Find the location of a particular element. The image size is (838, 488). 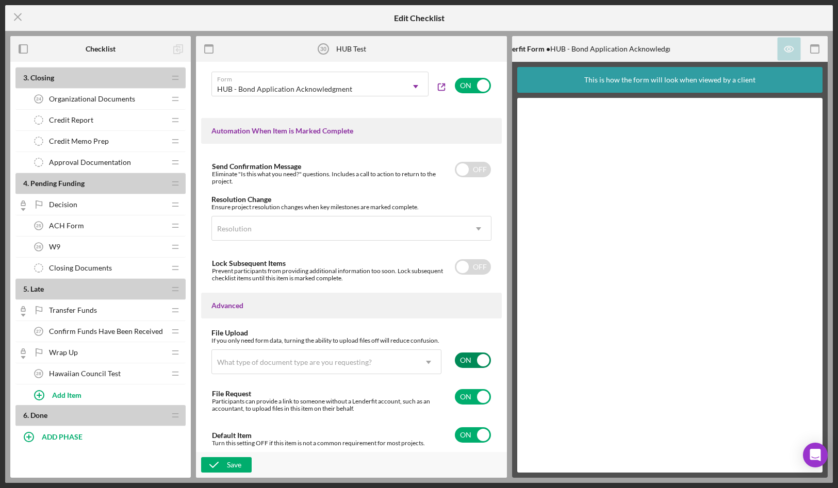

b: Checklist is located at coordinates (101, 49).